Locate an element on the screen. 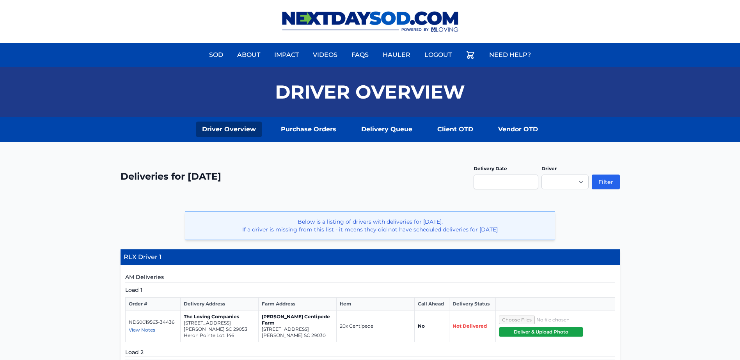 Image resolution: width=740 pixels, height=360 pixels. button: Deliver & Upload Photo is located at coordinates (541, 332).